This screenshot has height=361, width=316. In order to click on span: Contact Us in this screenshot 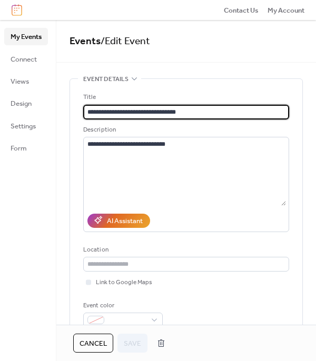, I will do `click(241, 11)`.